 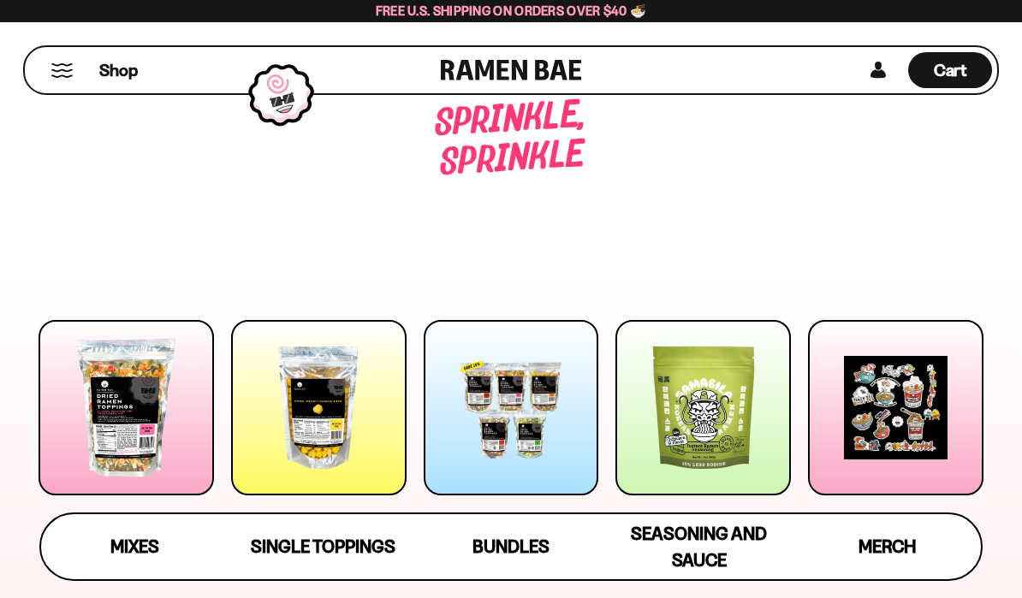 I want to click on a: Seasoning and Sauce, so click(x=699, y=547).